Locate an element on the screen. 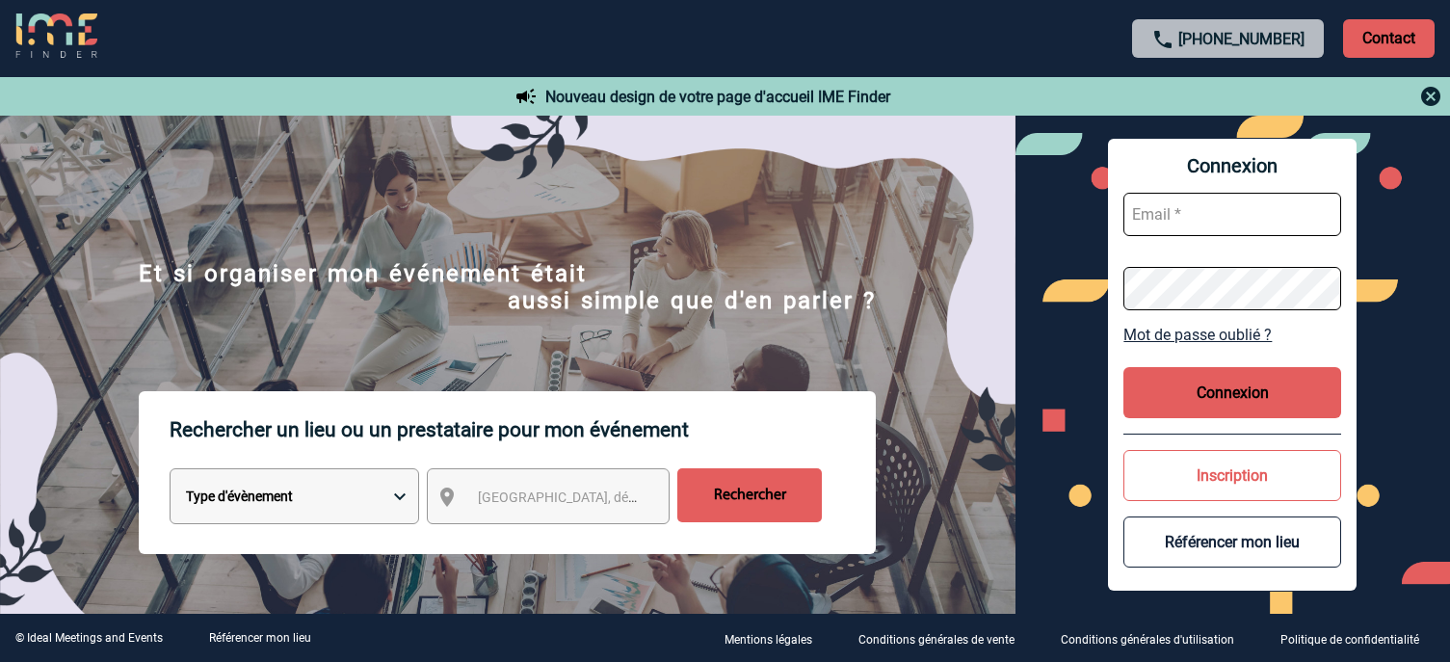  a: Politique de confidentialité is located at coordinates (1357, 638).